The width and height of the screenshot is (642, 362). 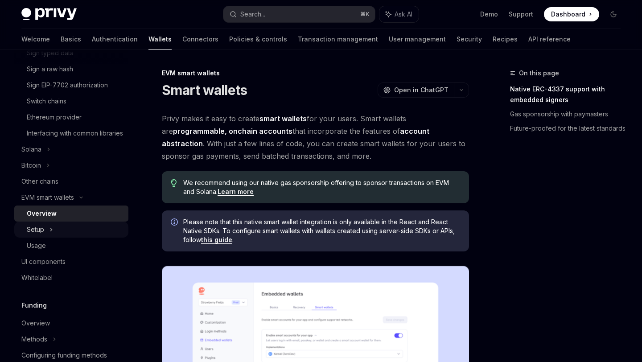 What do you see at coordinates (71, 85) in the screenshot?
I see `a: Sign EIP-7702 authorization` at bounding box center [71, 85].